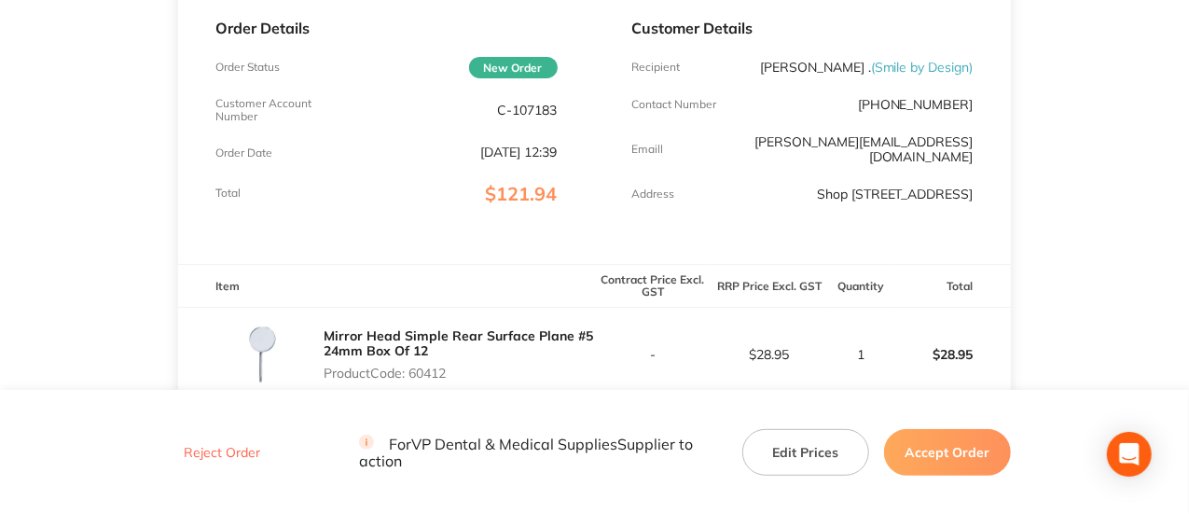 The height and width of the screenshot is (514, 1189). Describe the element at coordinates (243, 153) in the screenshot. I see `p: Order Date` at that location.